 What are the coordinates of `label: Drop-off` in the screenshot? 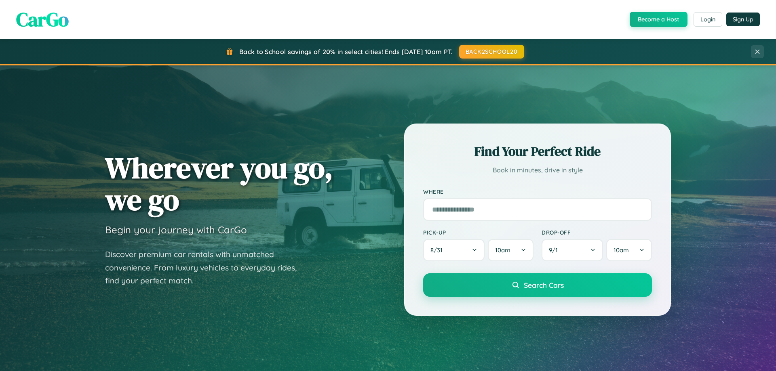 It's located at (596, 232).